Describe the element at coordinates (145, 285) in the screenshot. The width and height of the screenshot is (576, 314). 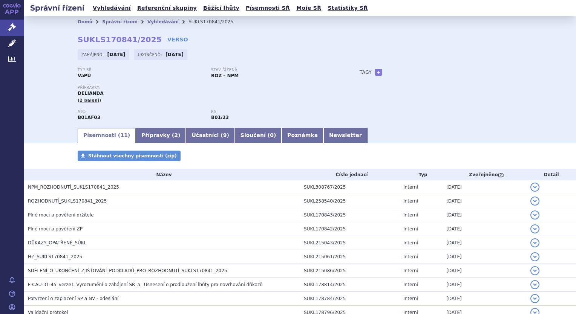
I see `span: F-CAU-31-45_verze1_Vyrozumění o zahájení SŘ_a_ Usnesení o prodloužení lhůty pro navrhování důkazů` at that location.